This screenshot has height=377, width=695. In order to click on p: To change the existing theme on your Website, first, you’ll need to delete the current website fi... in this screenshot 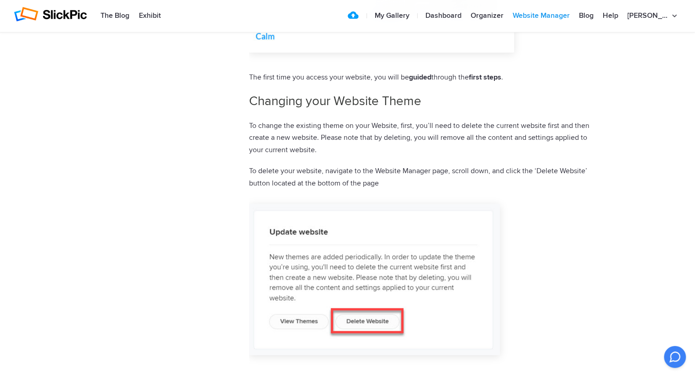, I will do `click(422, 138)`.